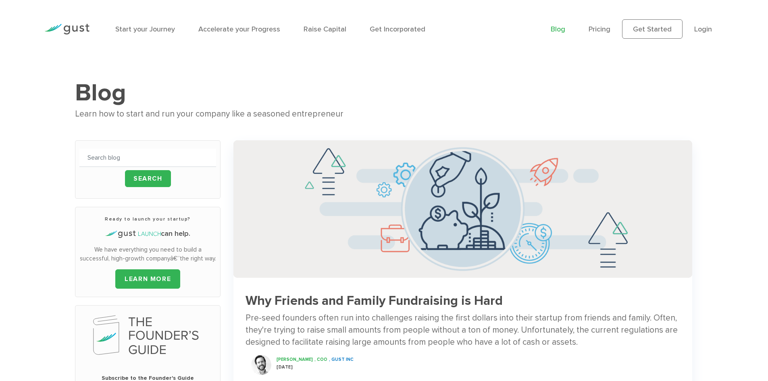 The height and width of the screenshot is (381, 768). I want to click on h1: Blog, so click(384, 93).